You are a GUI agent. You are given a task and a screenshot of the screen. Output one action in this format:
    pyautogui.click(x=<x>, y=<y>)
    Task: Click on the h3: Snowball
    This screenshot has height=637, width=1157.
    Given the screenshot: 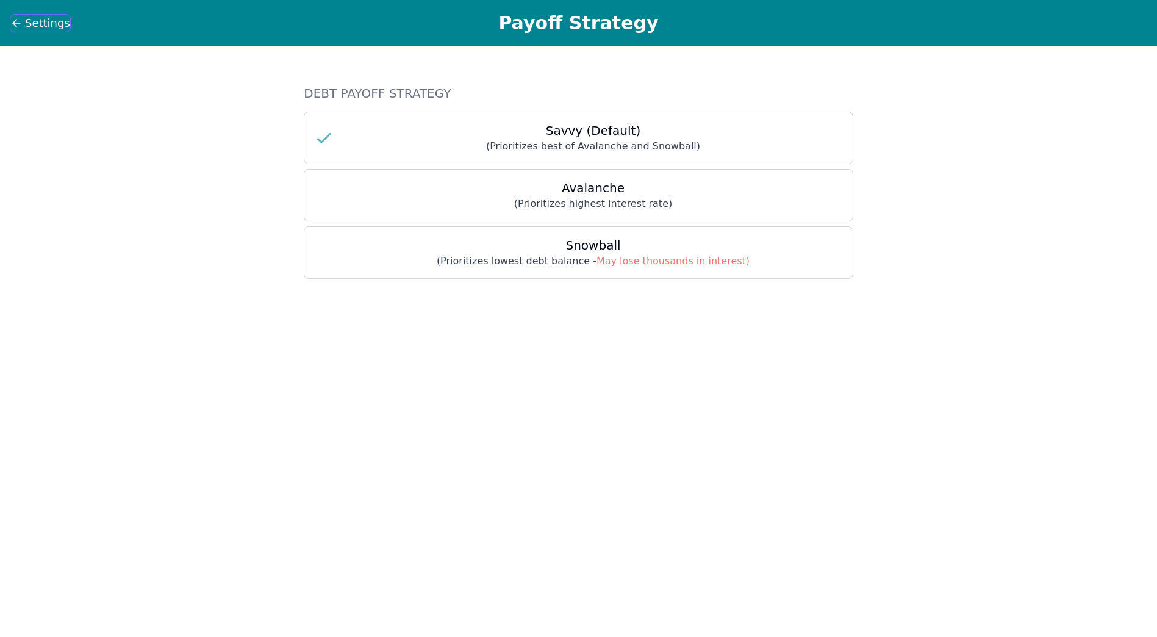 What is the action you would take?
    pyautogui.click(x=593, y=245)
    